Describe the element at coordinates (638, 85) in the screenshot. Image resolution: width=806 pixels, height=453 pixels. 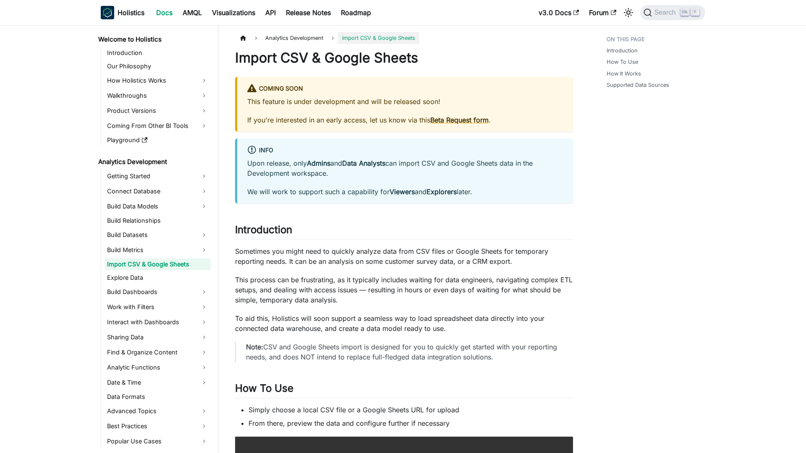
I see `a: Supported Data Sources` at that location.